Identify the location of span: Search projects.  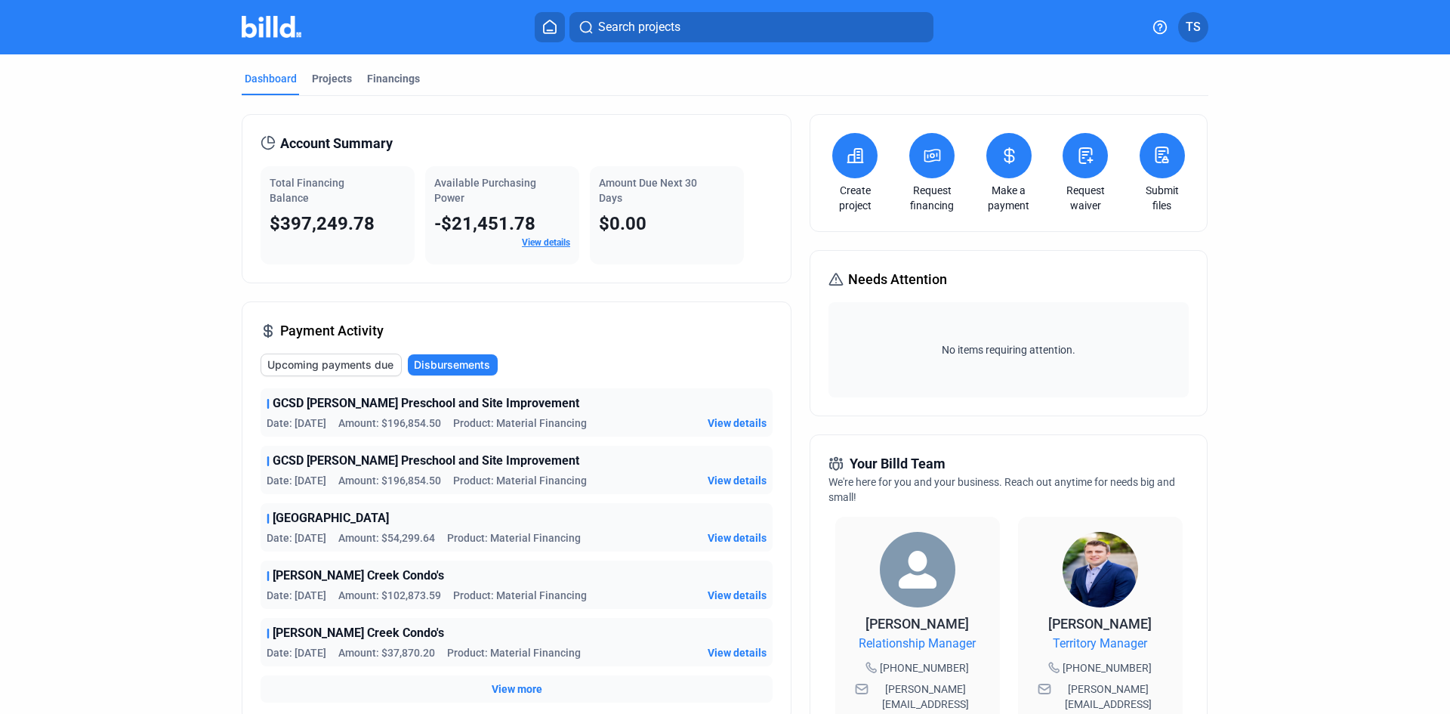
(639, 27).